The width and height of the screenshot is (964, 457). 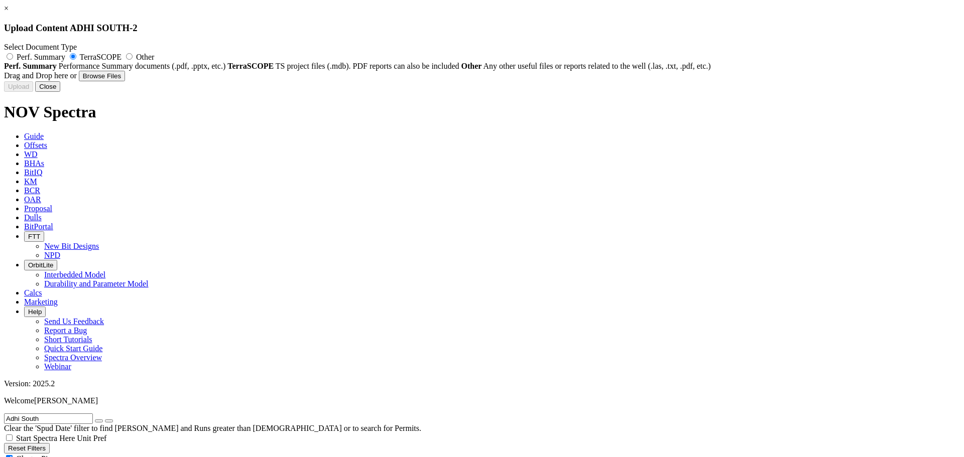 I want to click on span: WD, so click(x=31, y=154).